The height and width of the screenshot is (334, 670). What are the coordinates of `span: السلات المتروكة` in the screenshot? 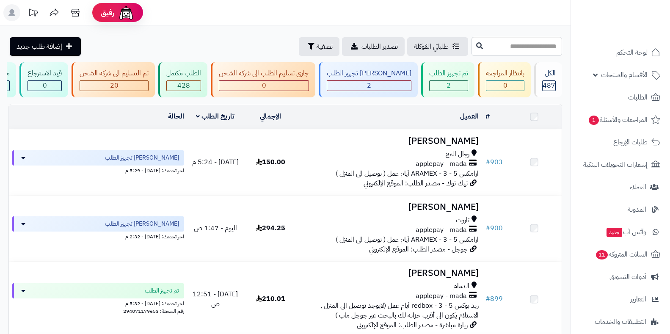 It's located at (622, 255).